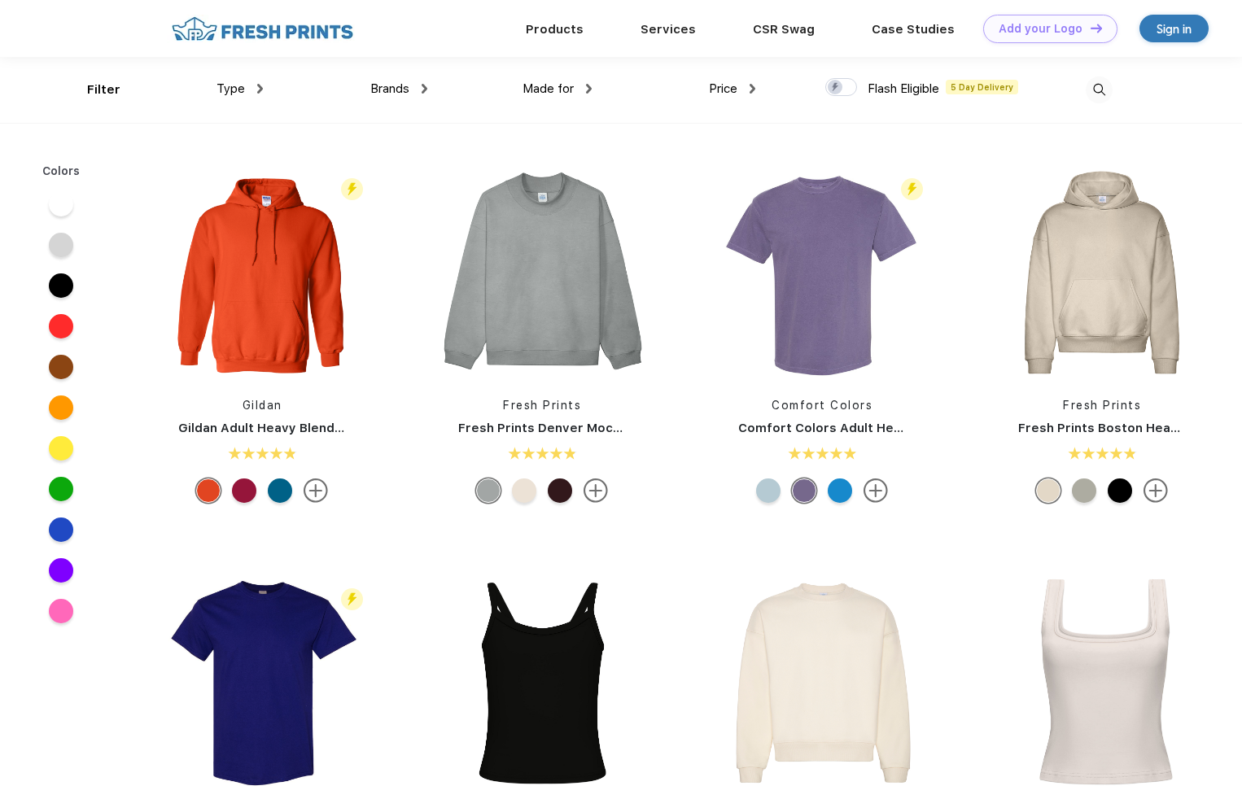 This screenshot has height=799, width=1242. What do you see at coordinates (1173, 28) in the screenshot?
I see `div: Sign in` at bounding box center [1173, 28].